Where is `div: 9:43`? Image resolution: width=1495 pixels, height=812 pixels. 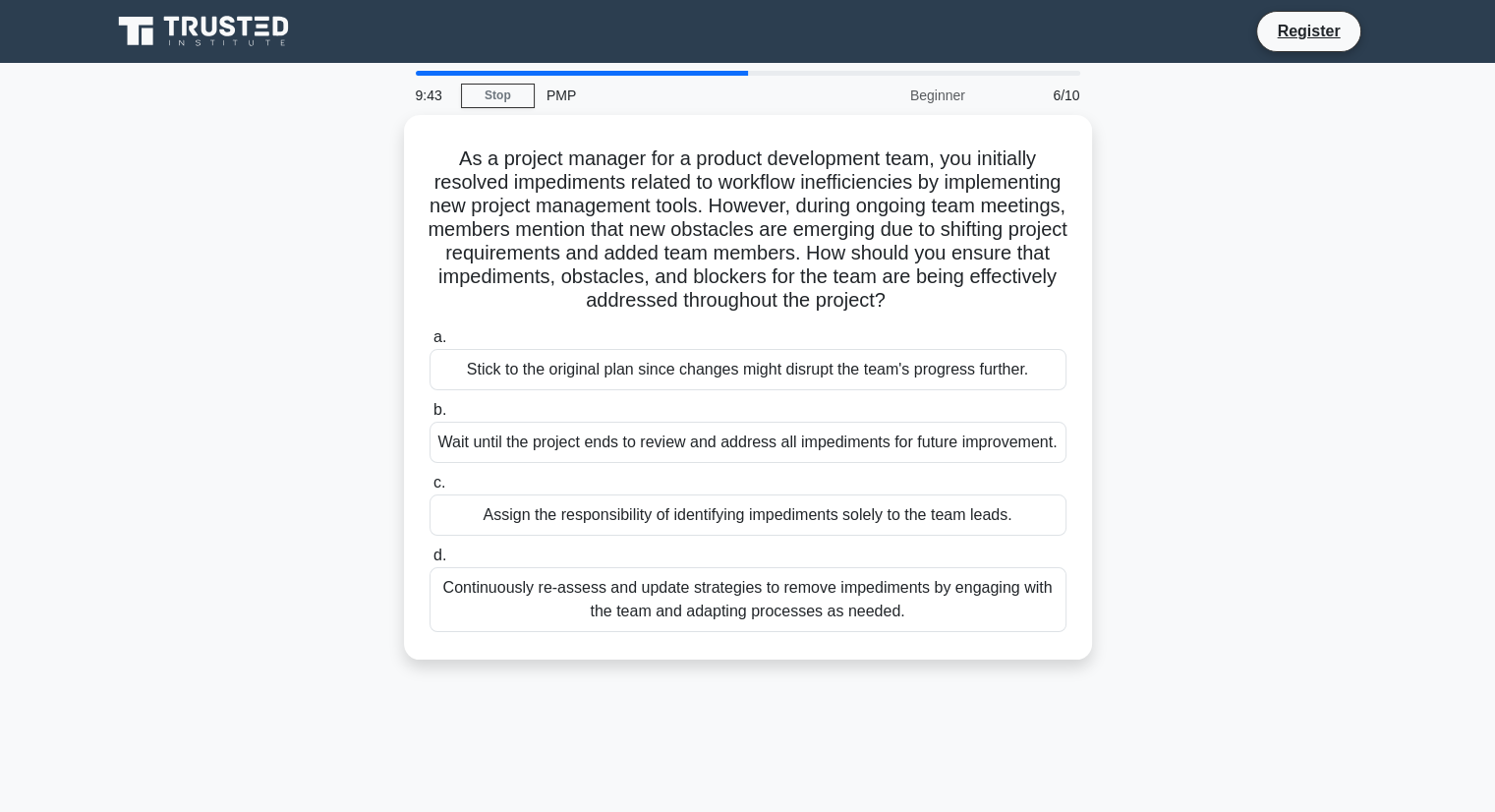 div: 9:43 is located at coordinates (432, 95).